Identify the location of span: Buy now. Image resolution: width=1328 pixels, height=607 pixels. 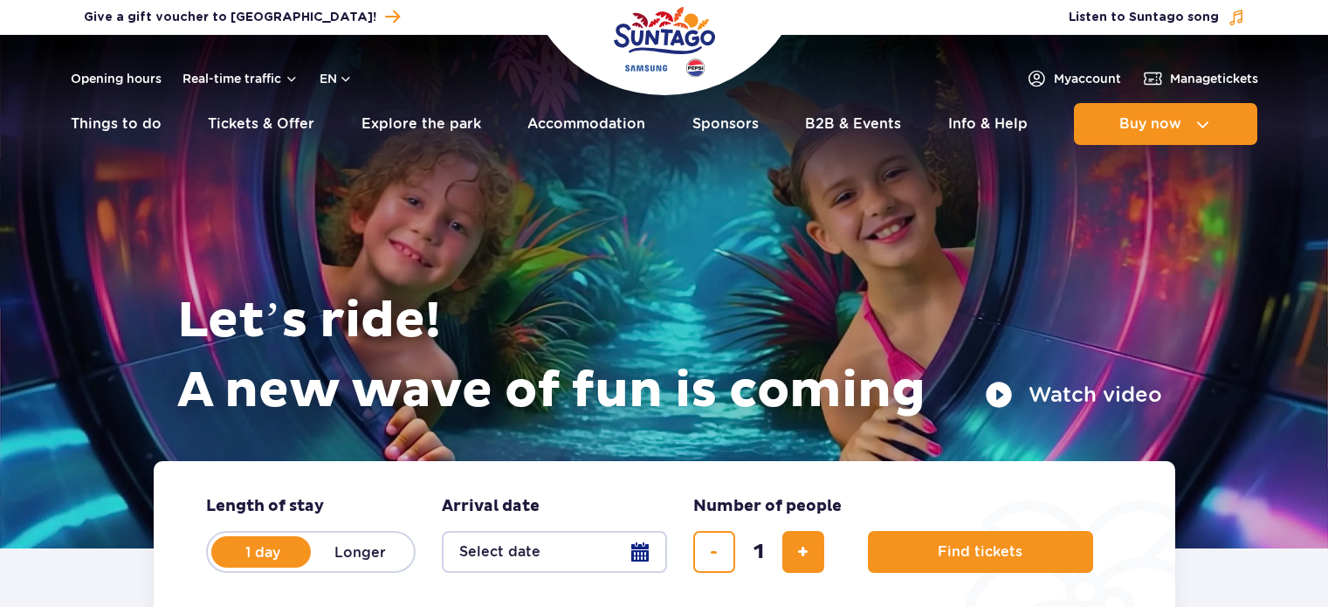
(1150, 124).